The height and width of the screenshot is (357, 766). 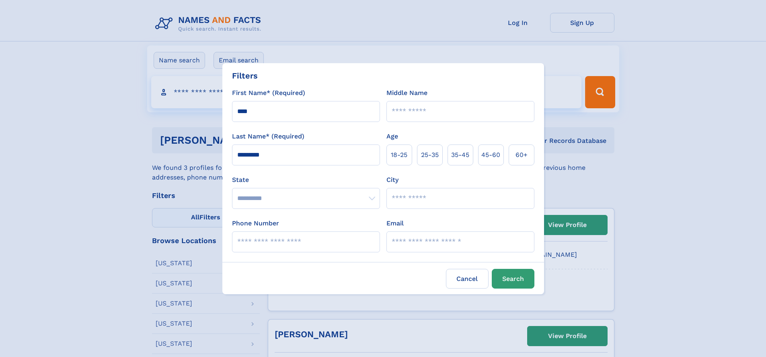 I want to click on label: City, so click(x=392, y=180).